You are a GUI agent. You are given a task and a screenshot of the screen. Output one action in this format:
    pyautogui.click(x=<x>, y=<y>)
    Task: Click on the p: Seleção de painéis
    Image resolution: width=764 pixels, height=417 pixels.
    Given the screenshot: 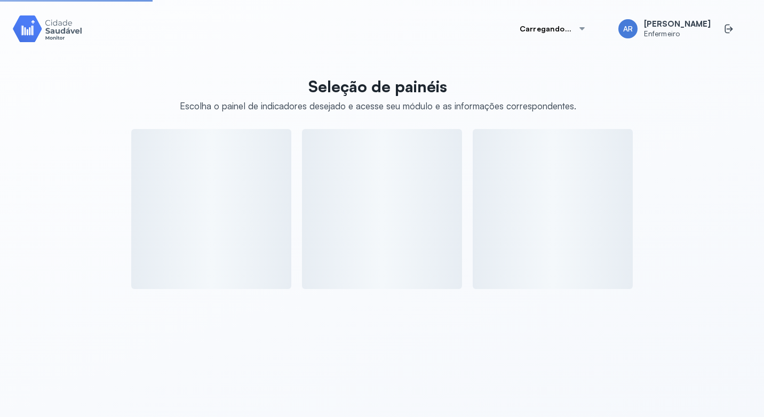 What is the action you would take?
    pyautogui.click(x=378, y=86)
    